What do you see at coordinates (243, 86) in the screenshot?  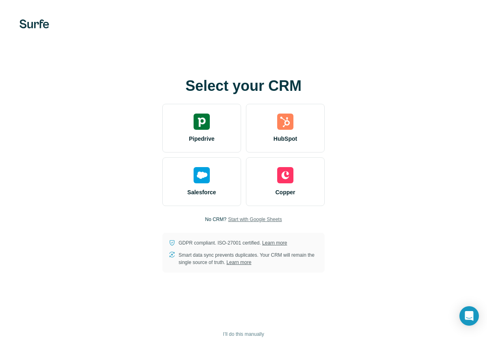 I see `h1: Select your CRM` at bounding box center [243, 86].